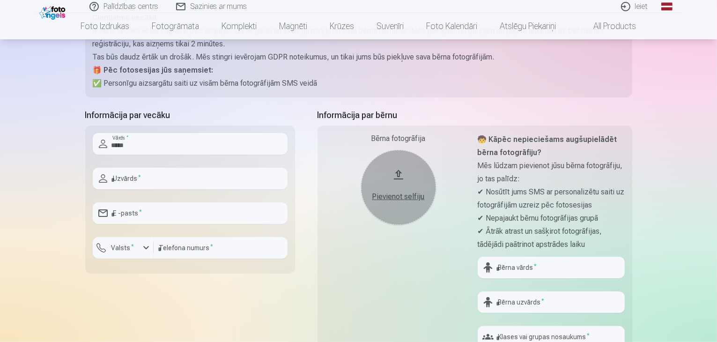 This screenshot has height=342, width=717. I want to click on strong: 🎁 Pēc fotosesijas jūs saņemsiet:, so click(153, 70).